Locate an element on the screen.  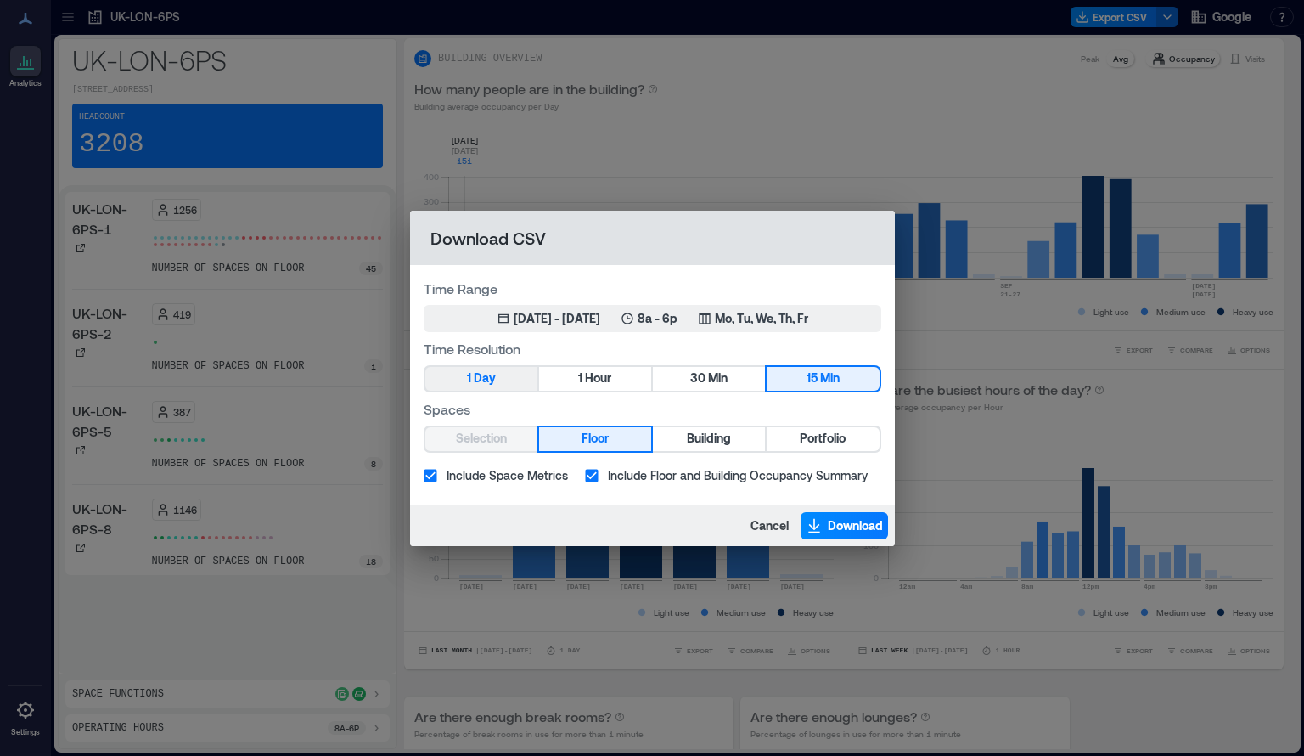
p: 8a - 6p is located at coordinates (657, 318).